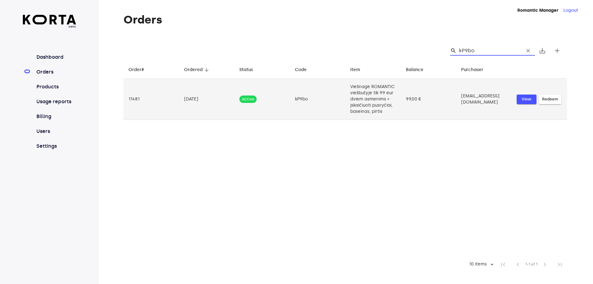  Describe the element at coordinates (418, 70) in the screenshot. I see `span: Balance` at that location.